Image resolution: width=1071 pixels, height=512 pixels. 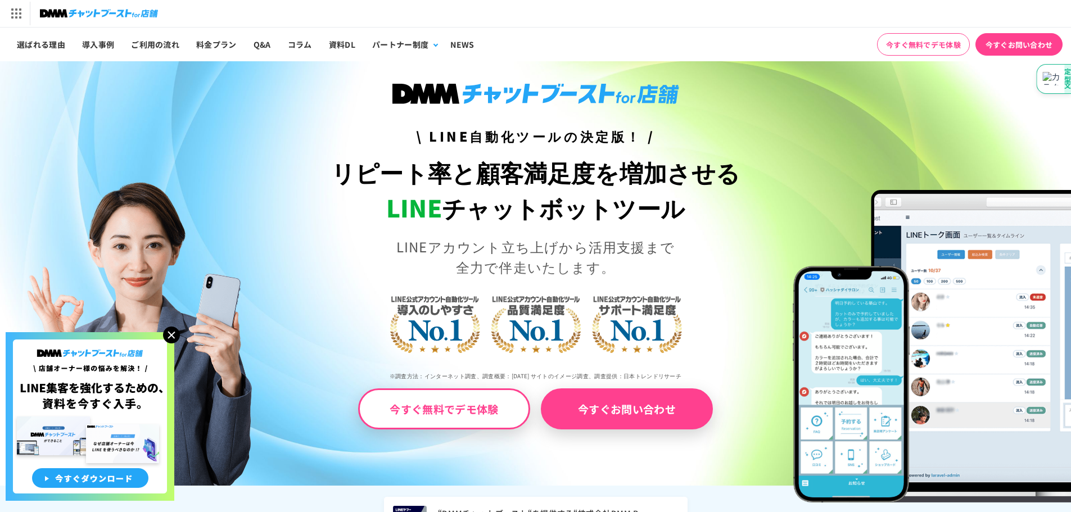 I want to click on img: 店舗オーナー様の悩みを解決!LINE集客を狂化するための資料を今すぐ入手!, so click(x=90, y=416).